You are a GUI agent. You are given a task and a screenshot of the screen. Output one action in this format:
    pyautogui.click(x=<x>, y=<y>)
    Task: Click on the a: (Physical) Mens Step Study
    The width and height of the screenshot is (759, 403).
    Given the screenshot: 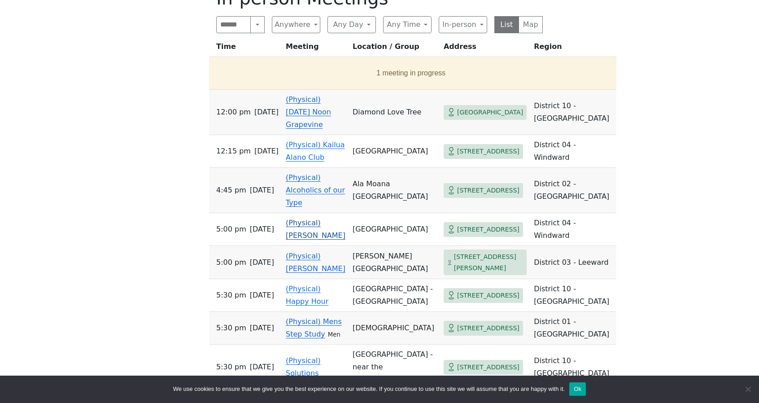 What is the action you would take?
    pyautogui.click(x=314, y=327)
    